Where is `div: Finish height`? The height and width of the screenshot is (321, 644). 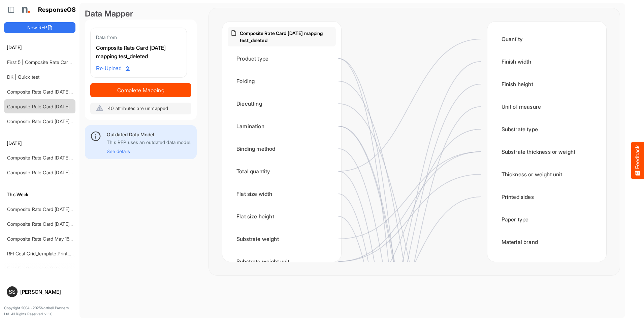 div: Finish height is located at coordinates (547, 84).